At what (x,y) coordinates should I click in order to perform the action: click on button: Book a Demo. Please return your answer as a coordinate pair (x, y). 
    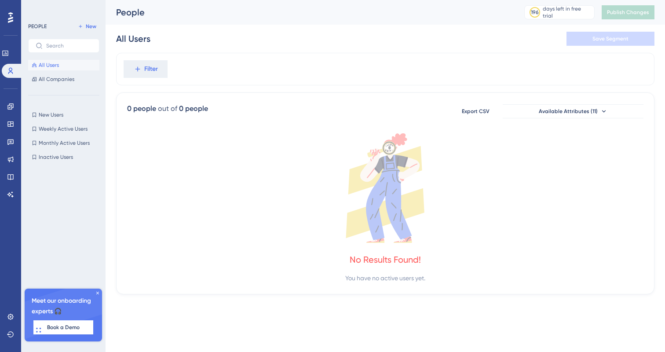
    Looking at the image, I should click on (63, 327).